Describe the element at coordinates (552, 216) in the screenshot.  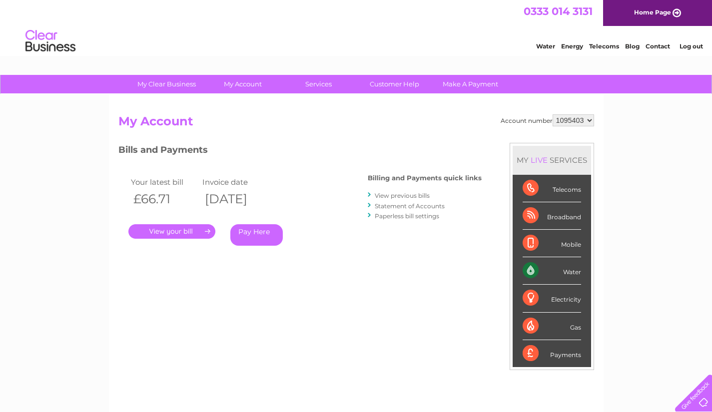
I see `div: Broadband` at that location.